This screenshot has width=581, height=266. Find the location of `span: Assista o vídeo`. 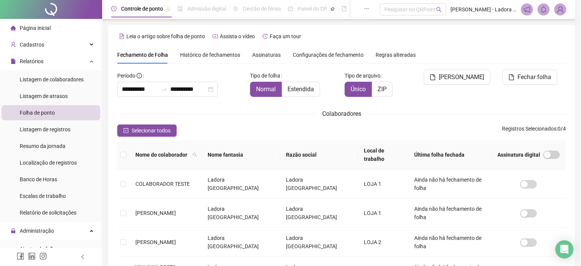

span: Assista o vídeo is located at coordinates (237, 36).